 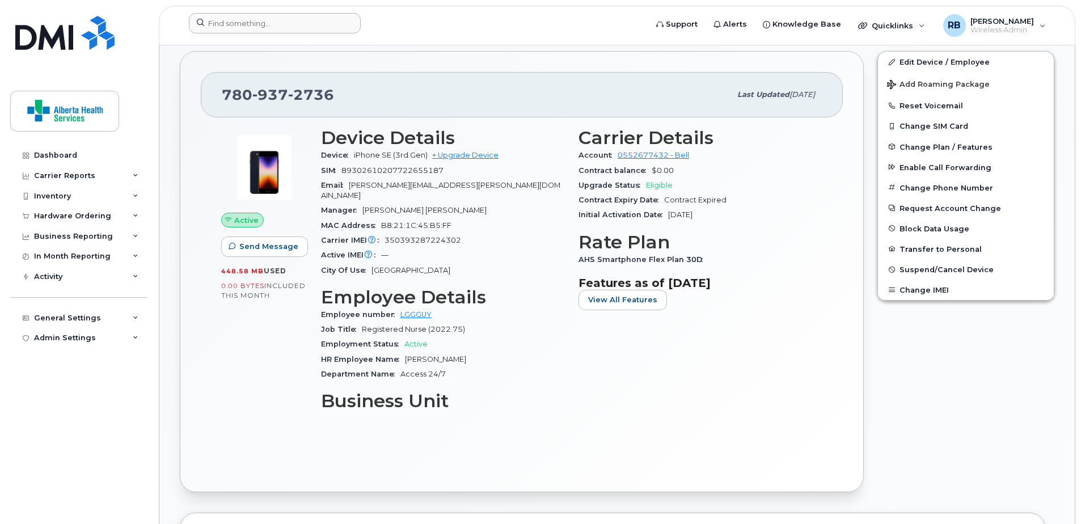 I want to click on span: B8:21:1C:45:B5:FF, so click(x=416, y=225).